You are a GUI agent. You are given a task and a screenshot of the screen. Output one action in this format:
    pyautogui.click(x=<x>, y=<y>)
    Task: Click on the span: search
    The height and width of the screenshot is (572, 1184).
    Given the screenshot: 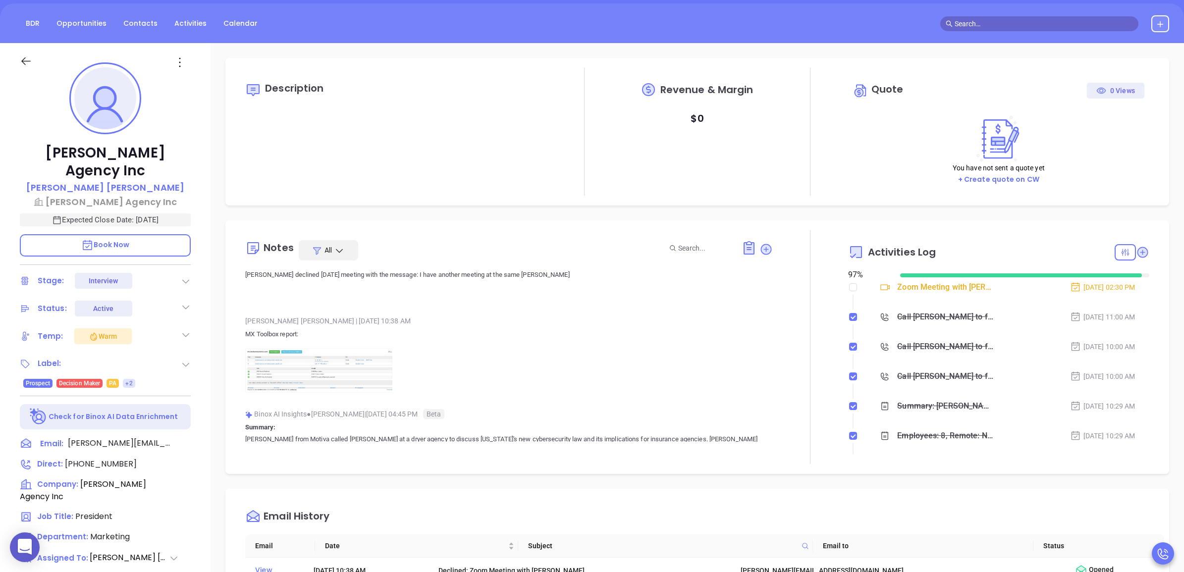 What is the action you would take?
    pyautogui.click(x=949, y=24)
    